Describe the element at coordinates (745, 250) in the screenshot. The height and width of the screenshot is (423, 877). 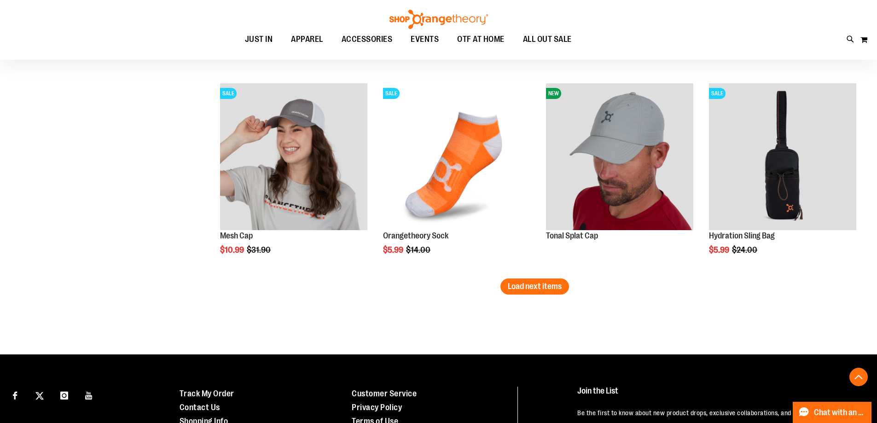
I see `span: $24.00` at that location.